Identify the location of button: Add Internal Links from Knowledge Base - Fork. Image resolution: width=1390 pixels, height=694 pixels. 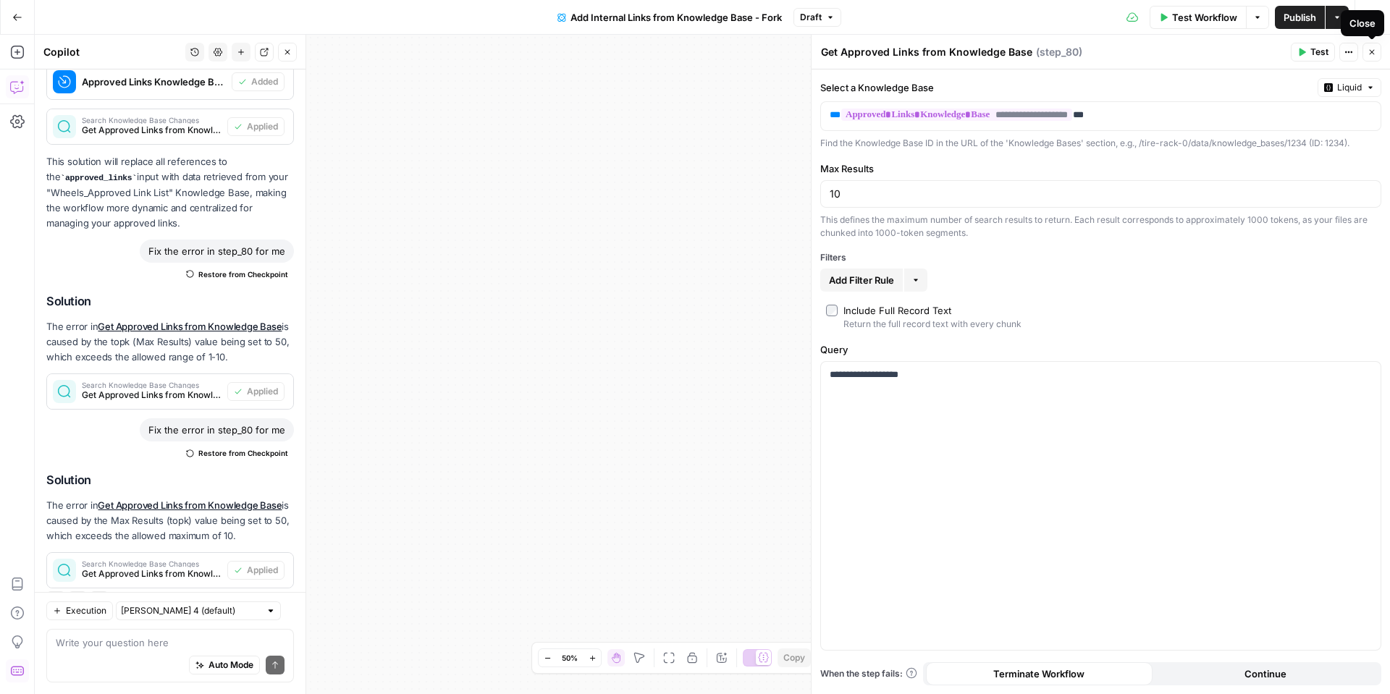
(669, 17).